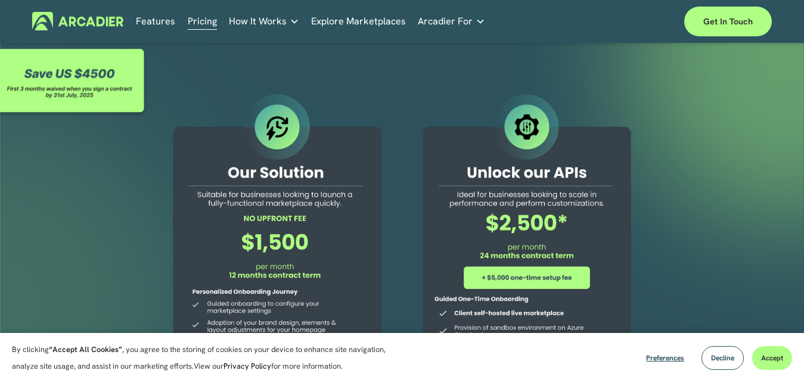 The width and height of the screenshot is (804, 383). I want to click on a: Features, so click(156, 21).